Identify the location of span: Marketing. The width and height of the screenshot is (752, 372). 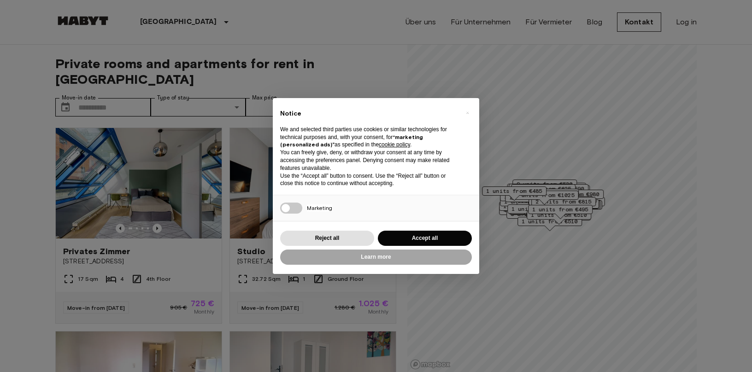
(319, 208).